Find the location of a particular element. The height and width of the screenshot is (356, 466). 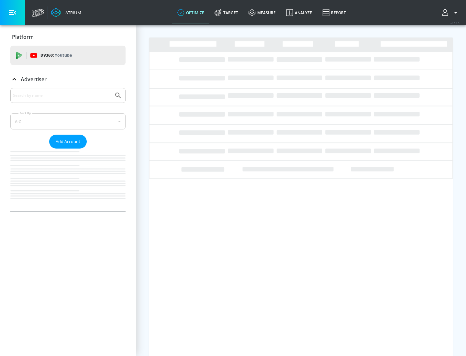

div: Platform is located at coordinates (68, 37).